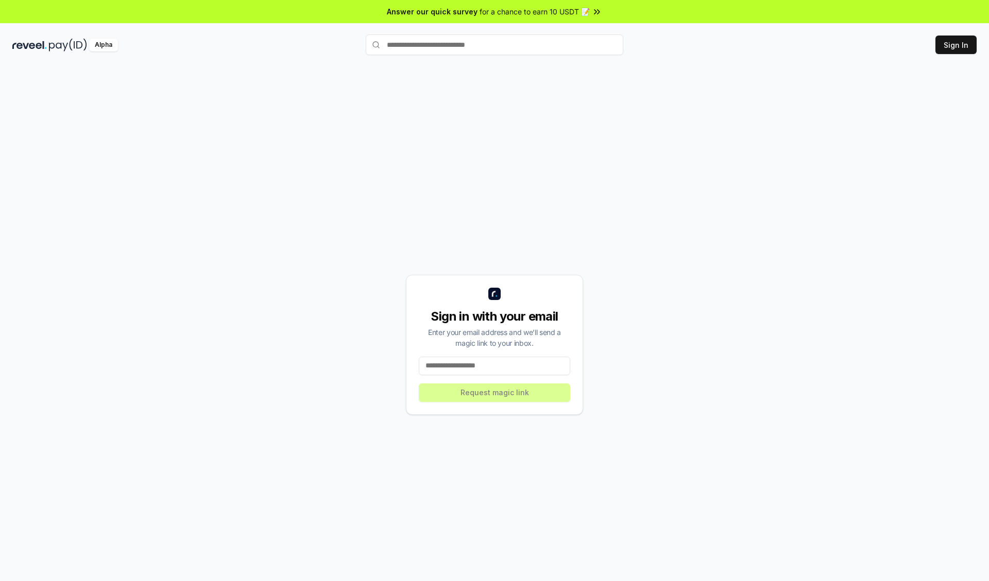  Describe the element at coordinates (494, 338) in the screenshot. I see `div: Enter your email address and we’ll send a magic link to your inbox.` at that location.